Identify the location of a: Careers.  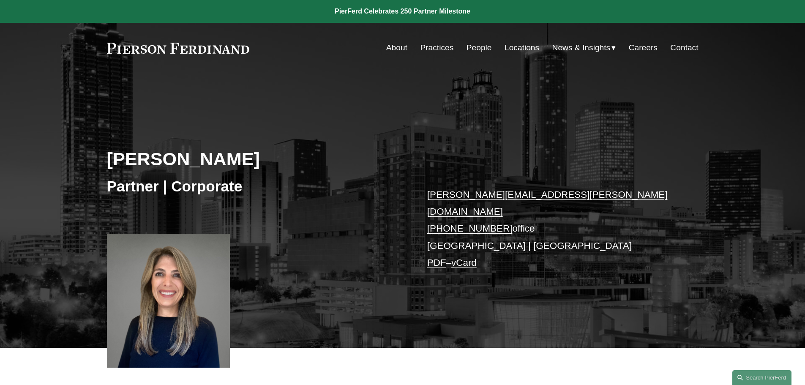
(643, 48).